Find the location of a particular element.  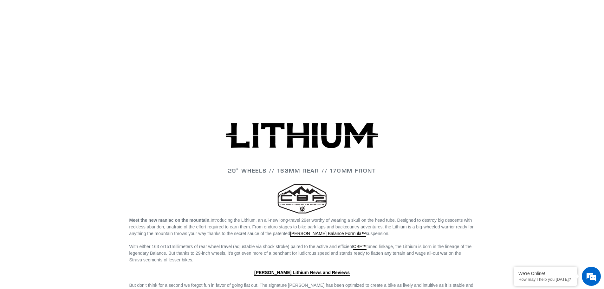

textarea: Type your message and hit 'Enter' is located at coordinates (62, 184).